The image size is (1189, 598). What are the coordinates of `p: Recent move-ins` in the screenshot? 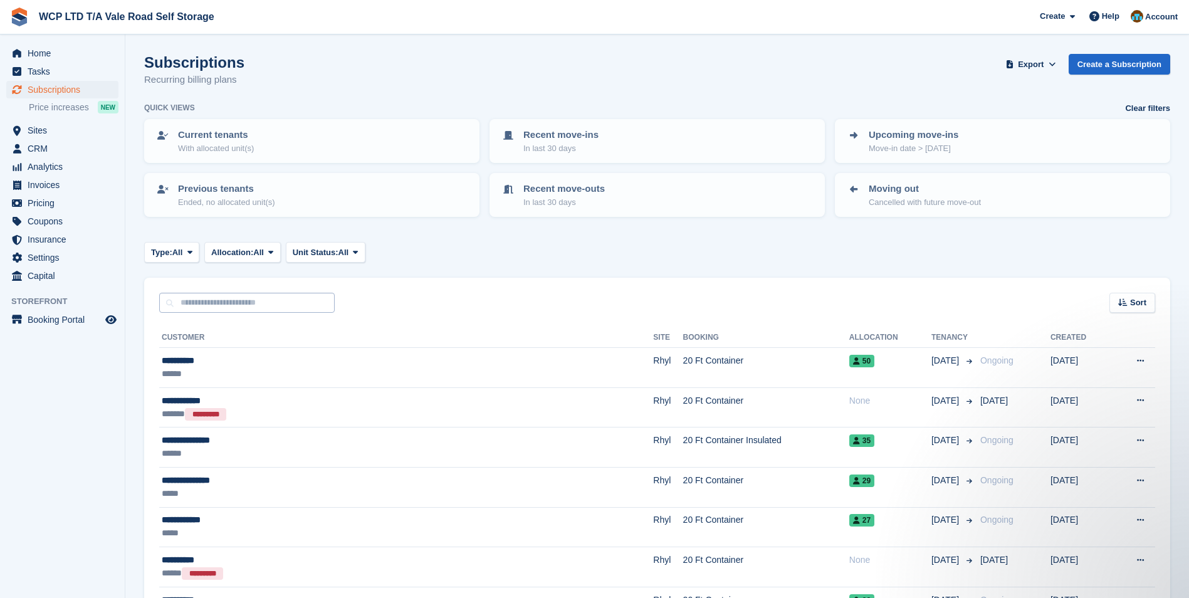 It's located at (561, 135).